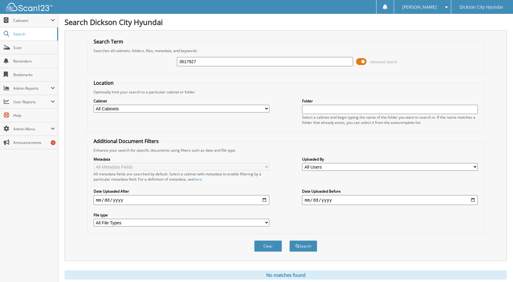  Describe the element at coordinates (181, 215) in the screenshot. I see `label: File type` at that location.